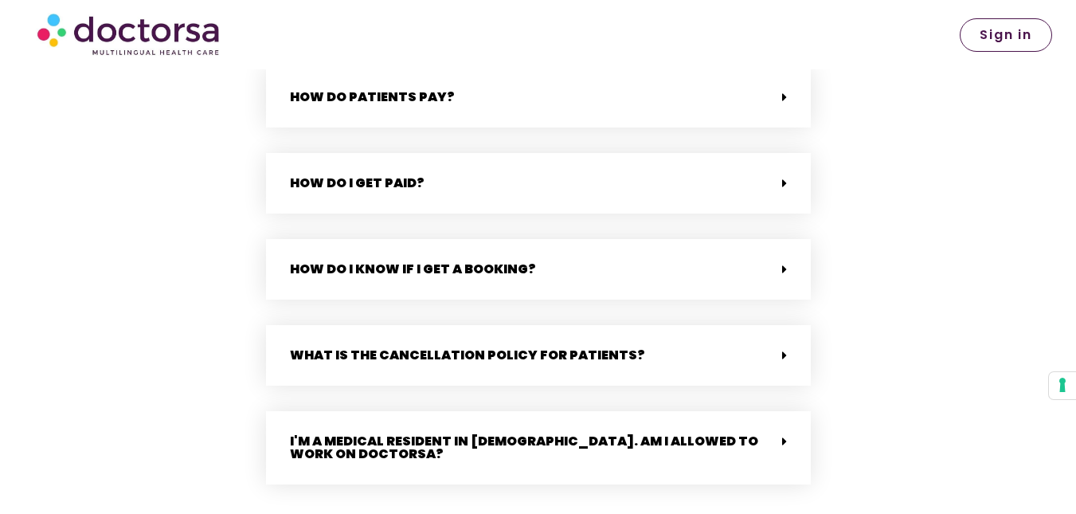  What do you see at coordinates (372, 96) in the screenshot?
I see `a: How do patients pay?` at bounding box center [372, 96].